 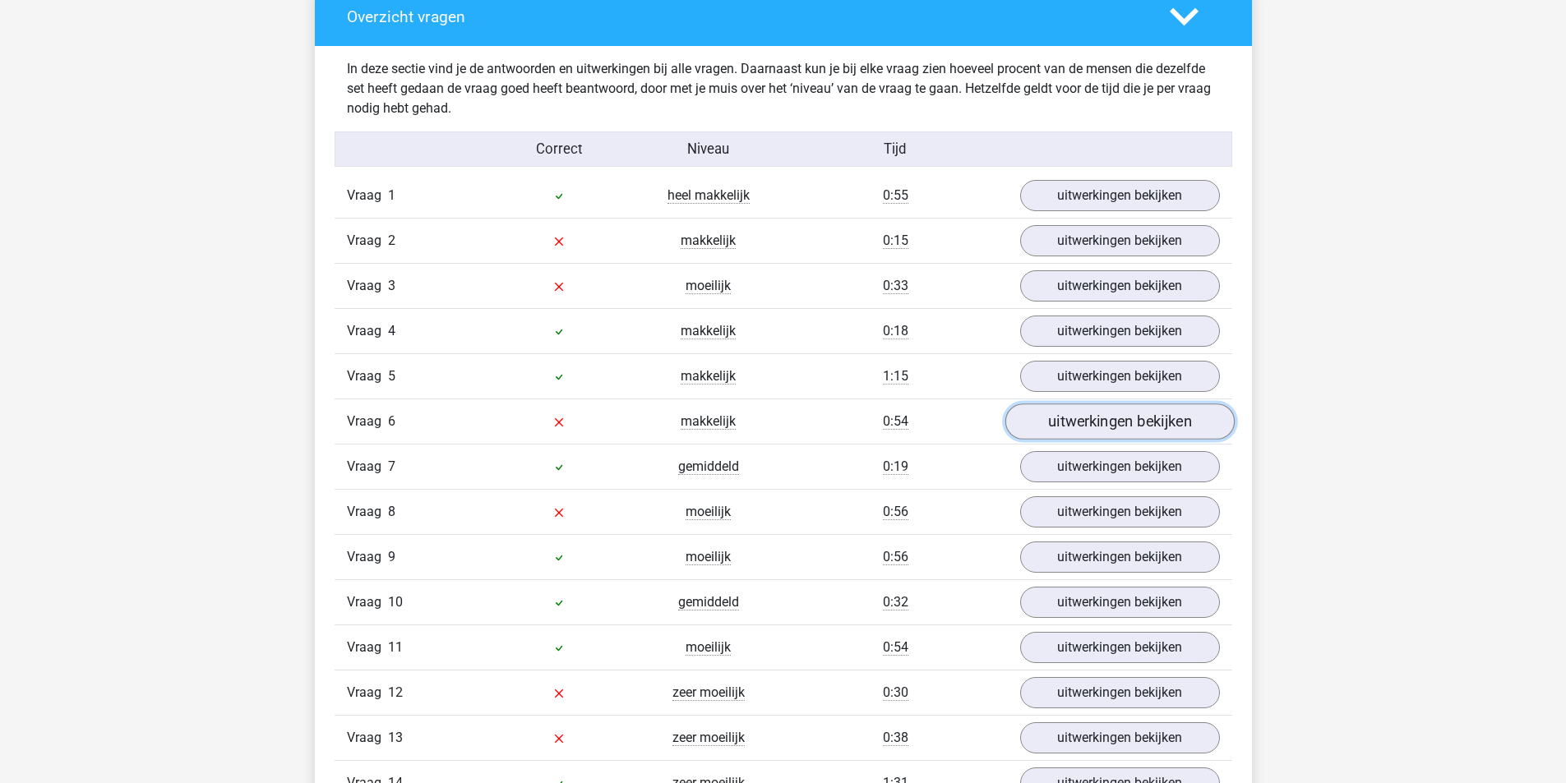 I want to click on span: 8, so click(x=391, y=511).